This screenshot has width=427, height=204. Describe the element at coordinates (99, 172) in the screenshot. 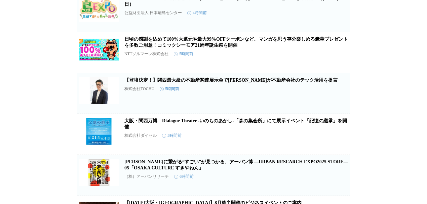

I see `img: 未来に繋がる“すごい”が見つかる、アーバン博 —URBAN RESEARCH EXPO2025 STORE— 05「OSAKA CULTURE すきやねん」` at that location.